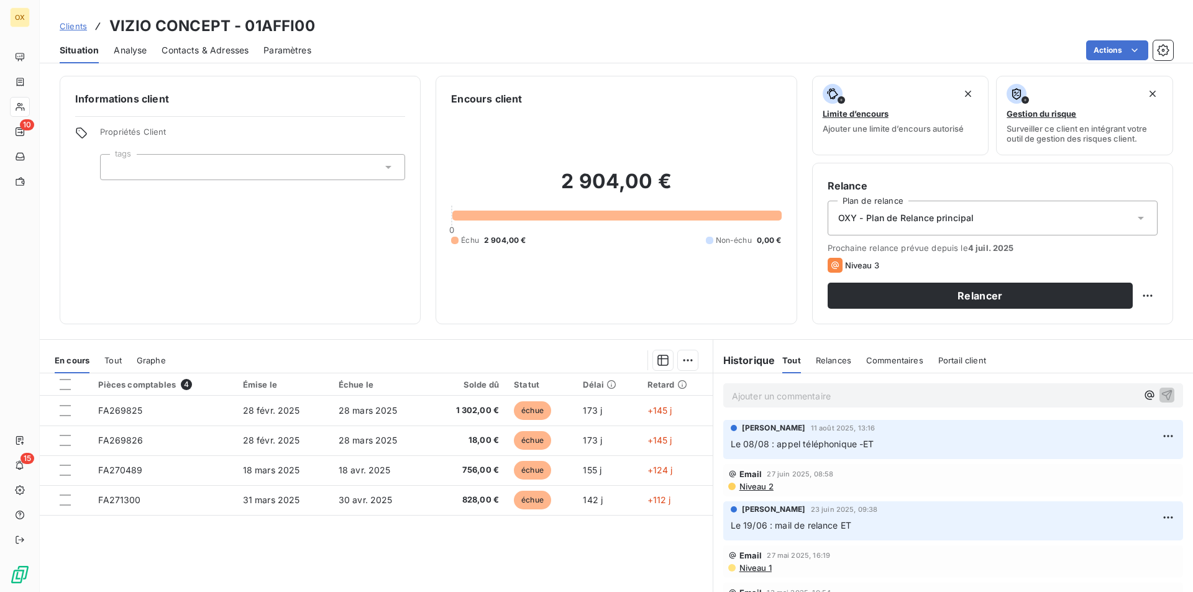 This screenshot has width=1193, height=592. What do you see at coordinates (1042, 114) in the screenshot?
I see `span: Gestion du risque` at bounding box center [1042, 114].